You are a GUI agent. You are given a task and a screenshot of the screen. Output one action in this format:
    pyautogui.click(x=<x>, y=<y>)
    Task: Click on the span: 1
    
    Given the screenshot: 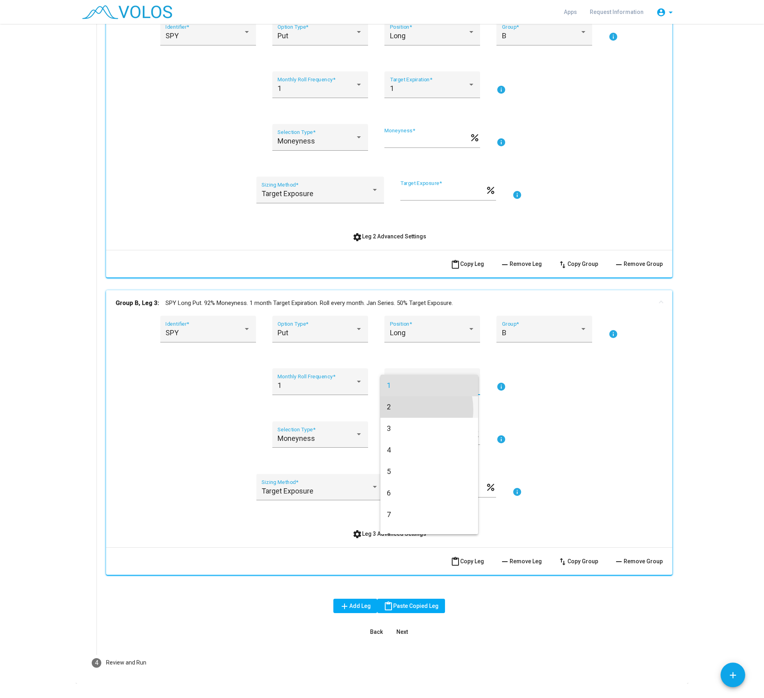 What is the action you would take?
    pyautogui.click(x=429, y=386)
    